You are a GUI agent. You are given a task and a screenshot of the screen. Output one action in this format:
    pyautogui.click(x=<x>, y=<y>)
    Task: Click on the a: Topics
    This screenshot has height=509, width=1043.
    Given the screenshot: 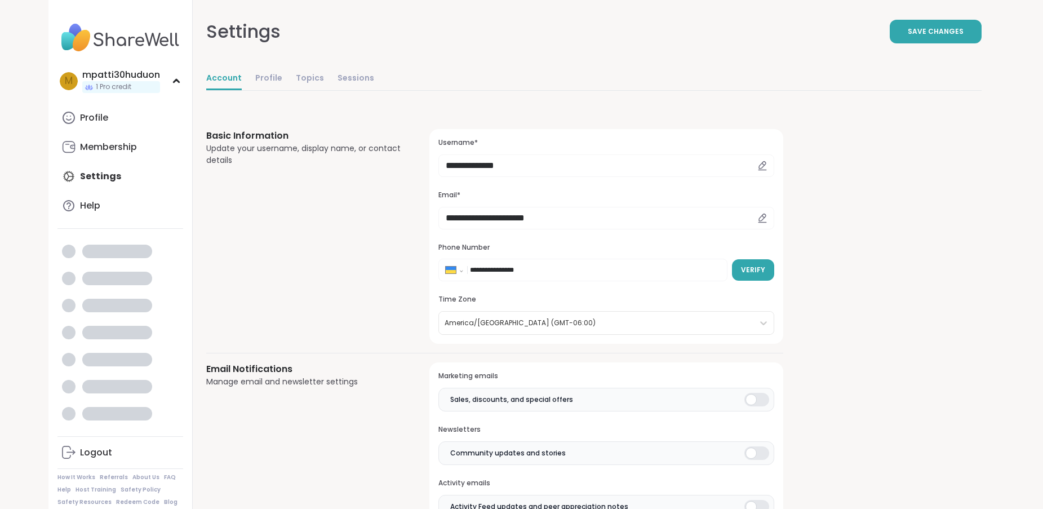 What is the action you would take?
    pyautogui.click(x=310, y=79)
    